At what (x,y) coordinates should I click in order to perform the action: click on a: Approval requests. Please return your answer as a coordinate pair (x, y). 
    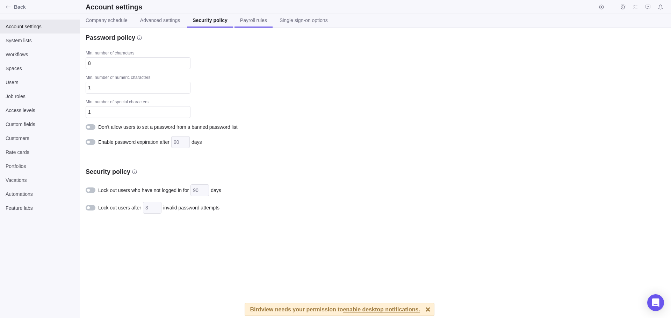
    Looking at the image, I should click on (648, 8).